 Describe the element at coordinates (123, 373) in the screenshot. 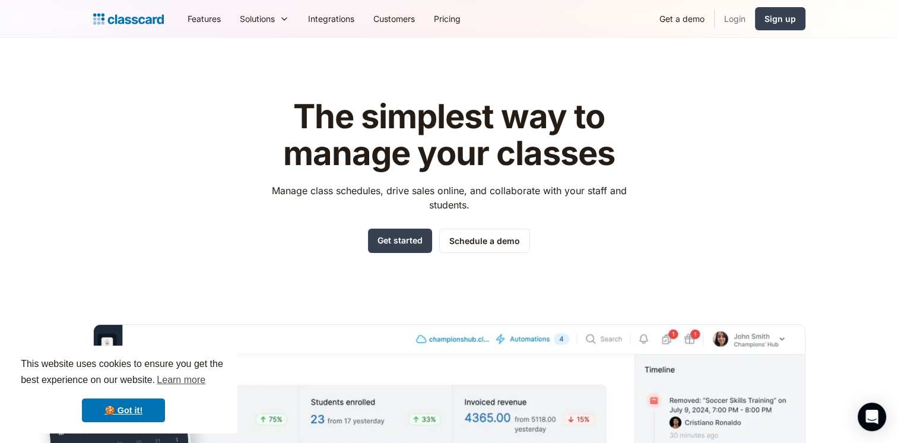

I see `span: This website uses cookies to ensure you get the best experience on our website.` at that location.